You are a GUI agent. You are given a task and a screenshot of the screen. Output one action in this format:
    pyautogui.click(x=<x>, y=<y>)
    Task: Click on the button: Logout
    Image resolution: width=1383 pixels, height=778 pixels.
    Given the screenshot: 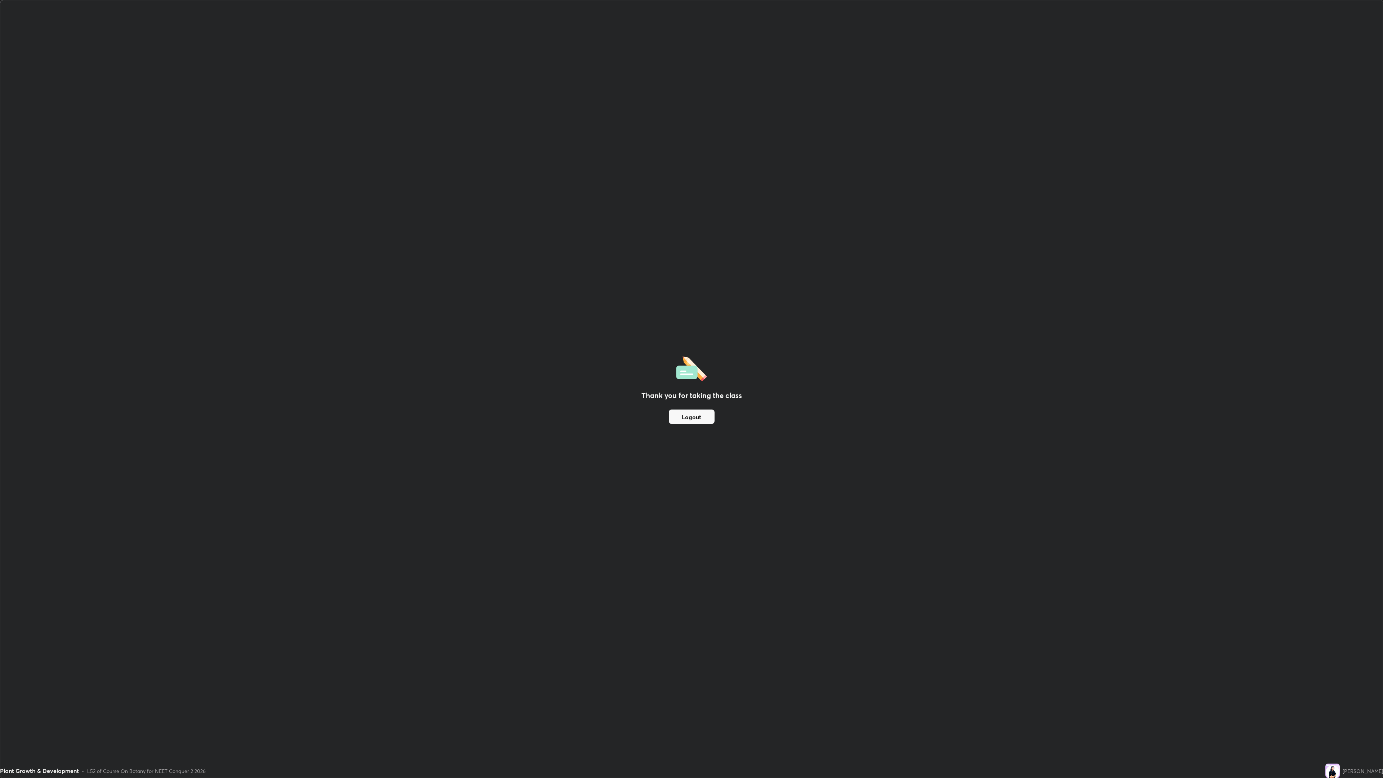 What is the action you would take?
    pyautogui.click(x=692, y=417)
    